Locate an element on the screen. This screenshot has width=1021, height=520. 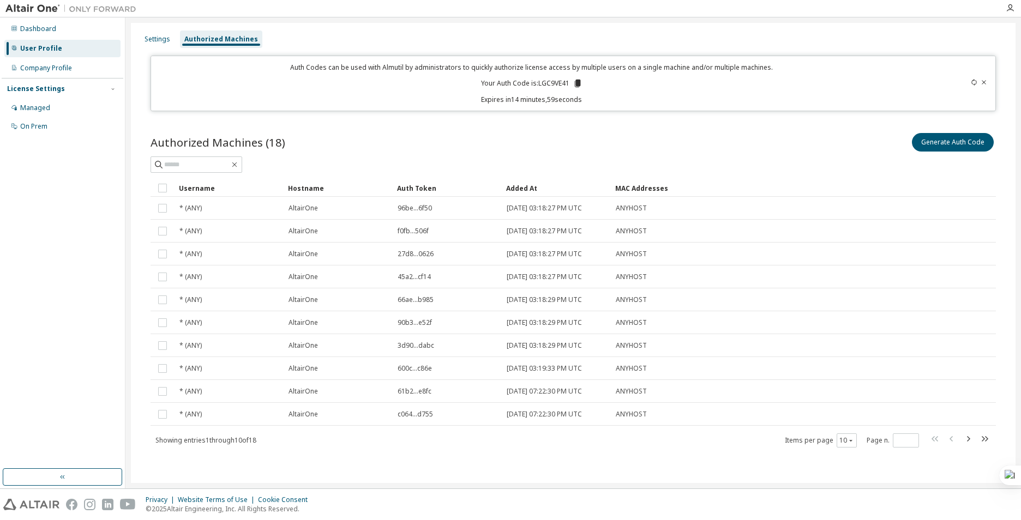
span: 90b3...e52f is located at coordinates (414, 323).